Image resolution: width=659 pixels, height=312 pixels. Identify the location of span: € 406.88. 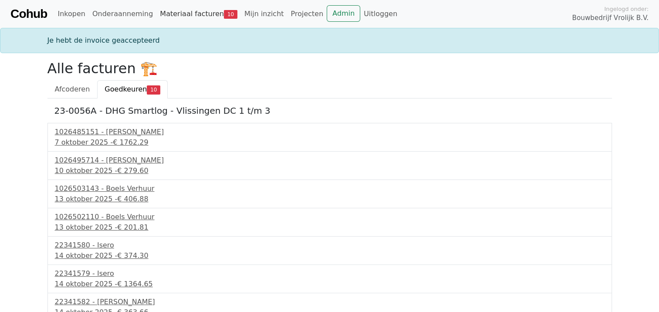
(132, 199).